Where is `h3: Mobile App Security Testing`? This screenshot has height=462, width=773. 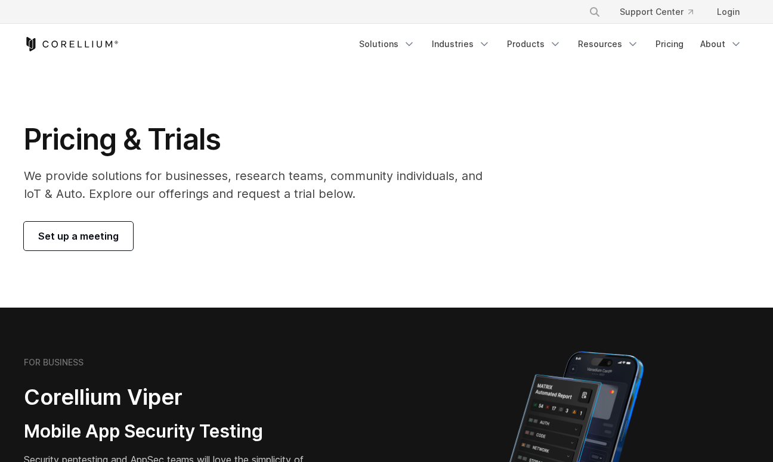
h3: Mobile App Security Testing is located at coordinates (176, 432).